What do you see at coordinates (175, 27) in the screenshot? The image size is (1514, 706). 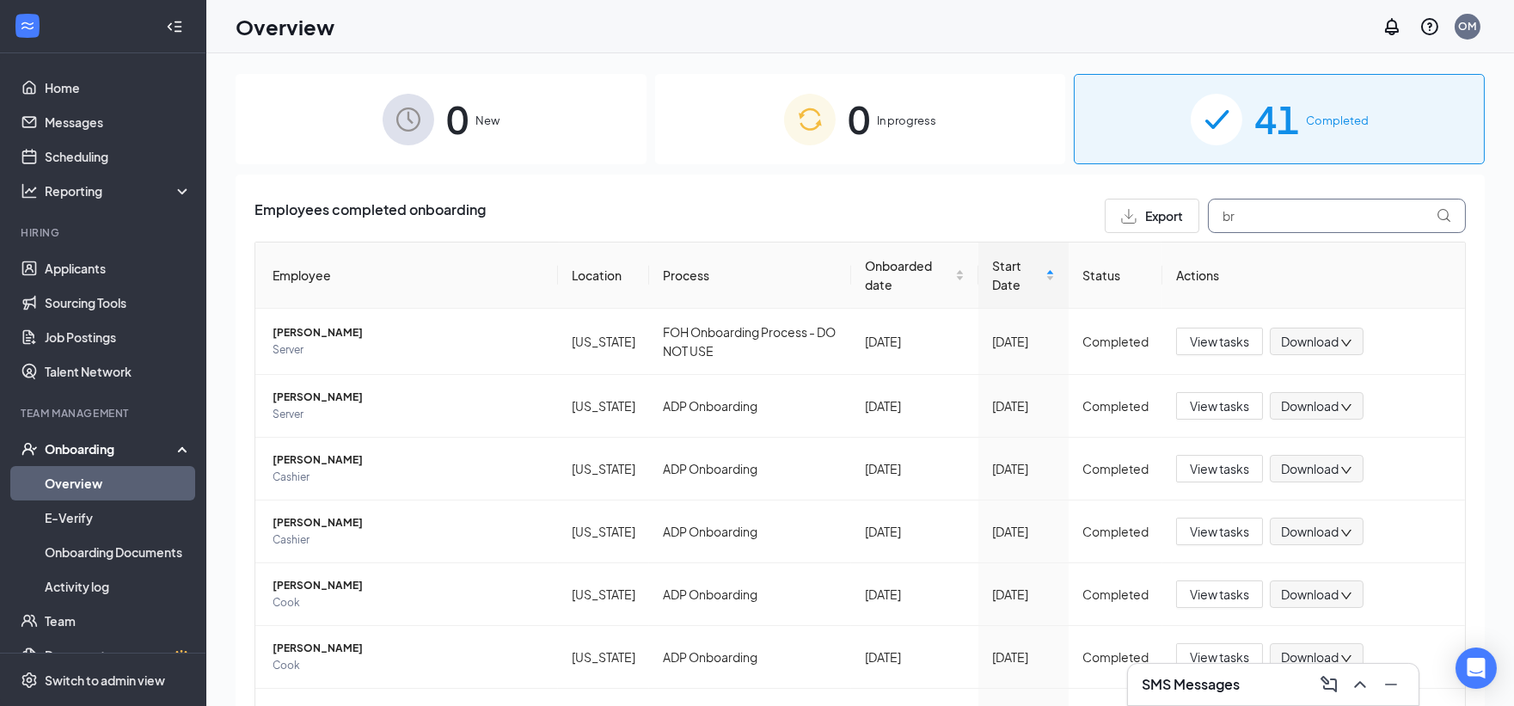 I see `svg: Collapse` at bounding box center [175, 27].